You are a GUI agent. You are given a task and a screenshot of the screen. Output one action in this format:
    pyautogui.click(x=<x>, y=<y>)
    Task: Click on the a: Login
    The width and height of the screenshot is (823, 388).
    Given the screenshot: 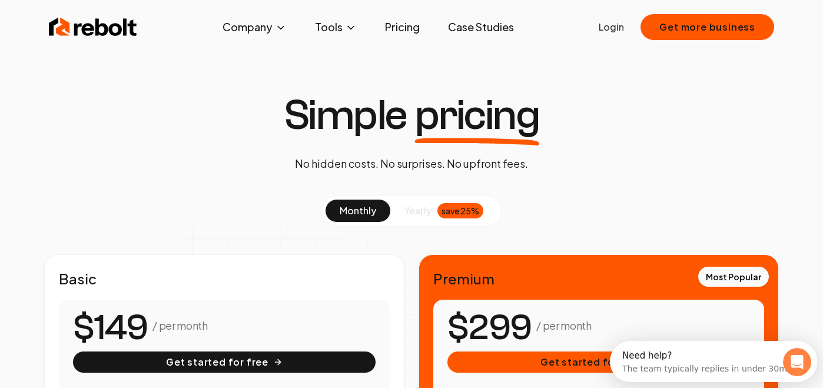 What is the action you would take?
    pyautogui.click(x=611, y=27)
    